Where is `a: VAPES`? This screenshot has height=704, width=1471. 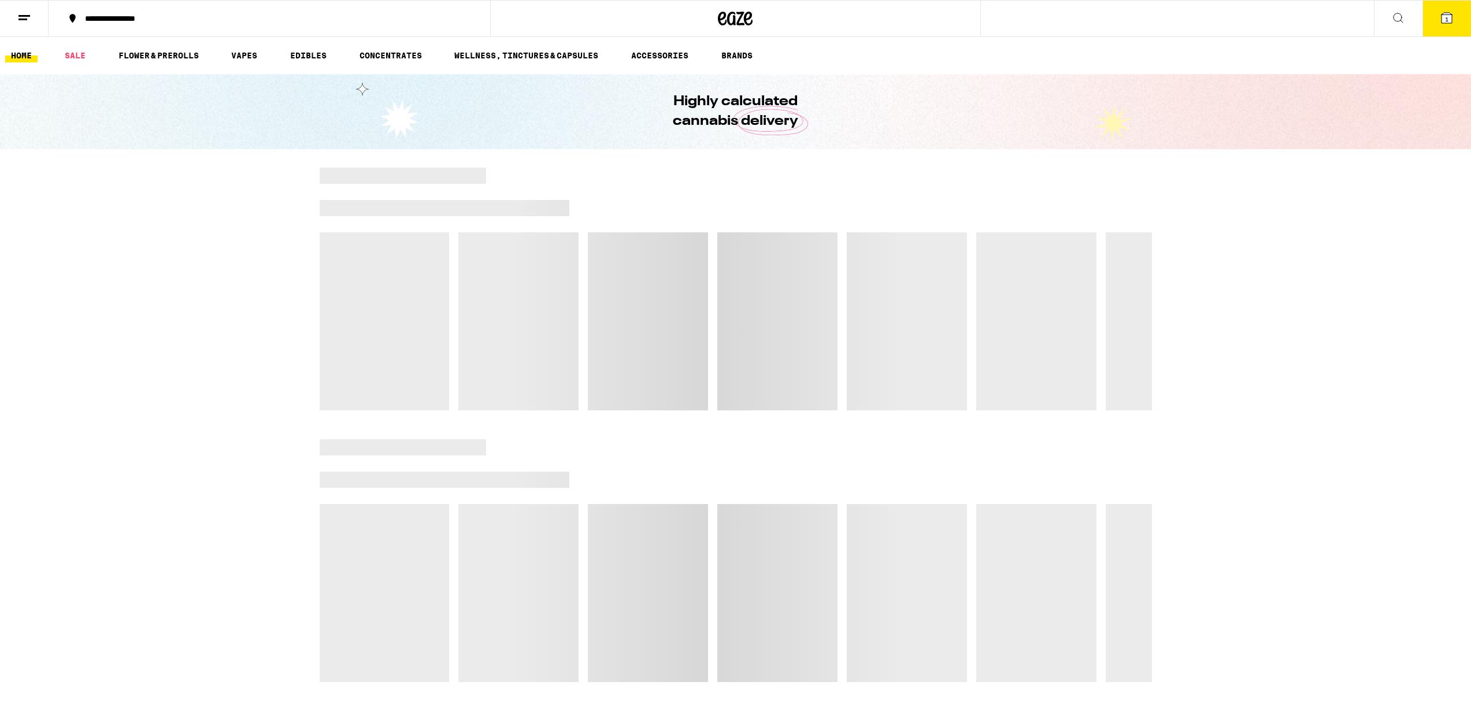
a: VAPES is located at coordinates (244, 56).